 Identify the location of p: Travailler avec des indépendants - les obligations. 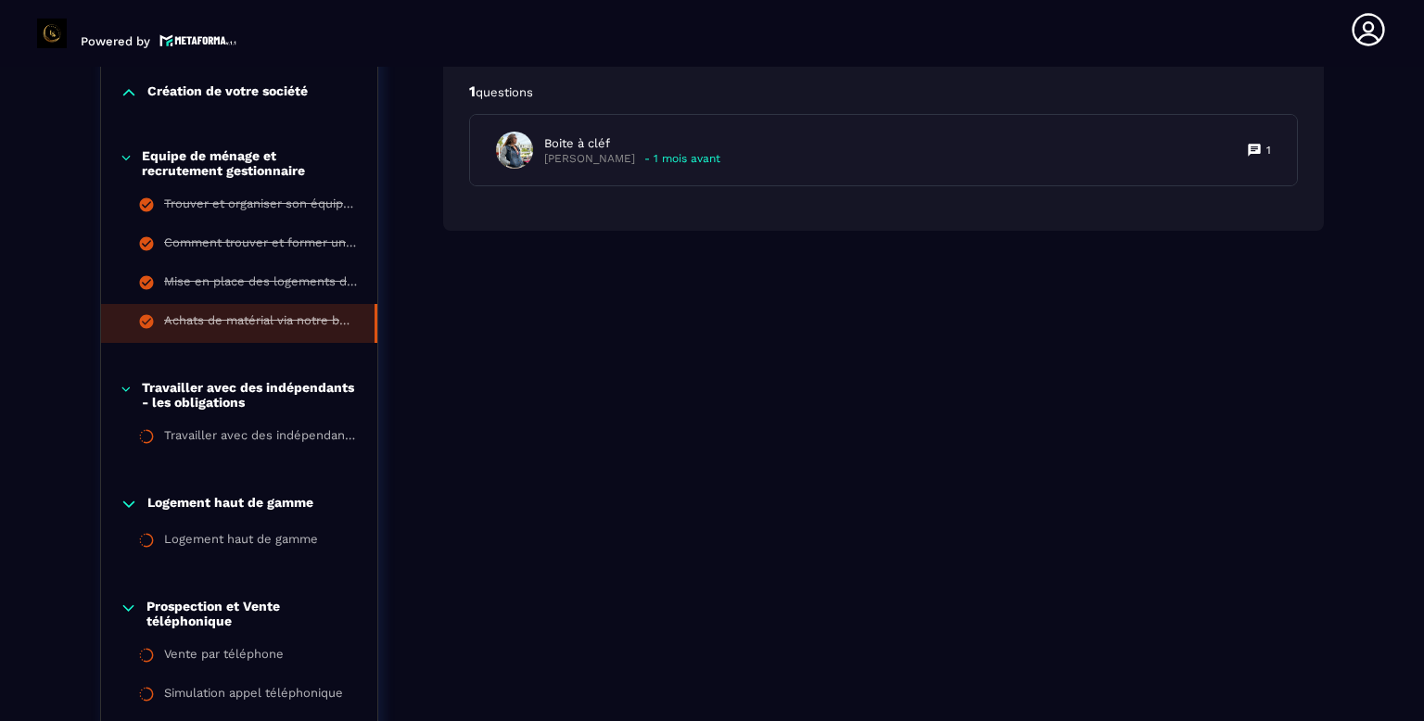
(250, 395).